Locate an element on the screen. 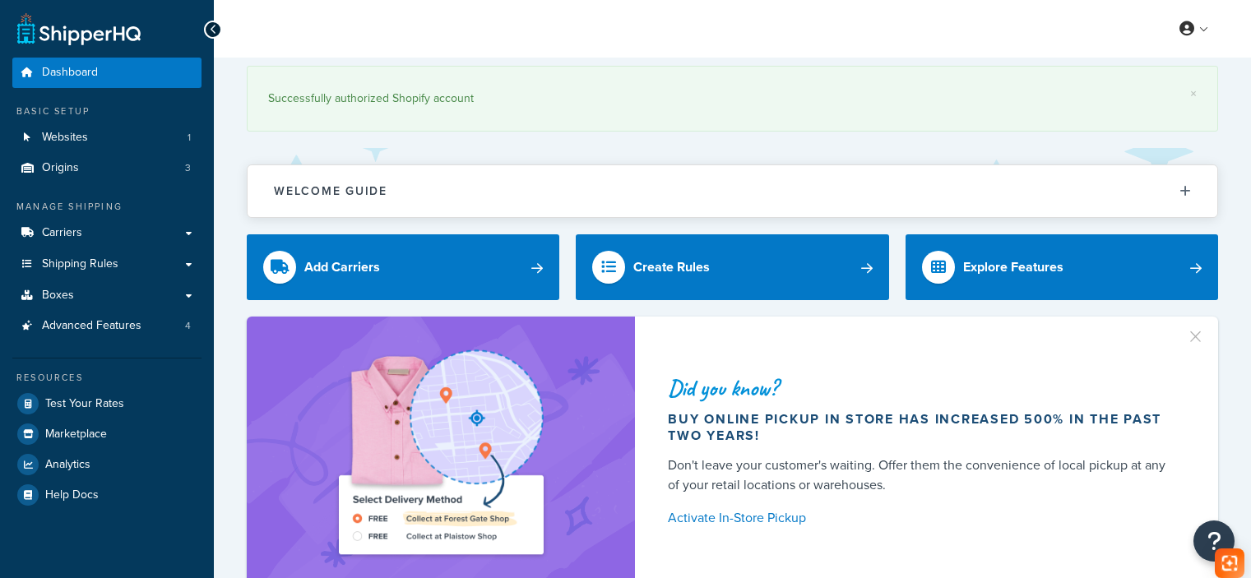  div: Create Rules is located at coordinates (671, 267).